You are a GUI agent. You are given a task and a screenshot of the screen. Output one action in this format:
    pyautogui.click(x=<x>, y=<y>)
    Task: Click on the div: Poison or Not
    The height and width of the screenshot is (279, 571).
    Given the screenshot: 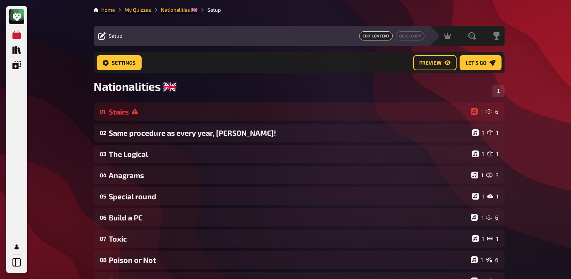 What is the action you would take?
    pyautogui.click(x=288, y=259)
    